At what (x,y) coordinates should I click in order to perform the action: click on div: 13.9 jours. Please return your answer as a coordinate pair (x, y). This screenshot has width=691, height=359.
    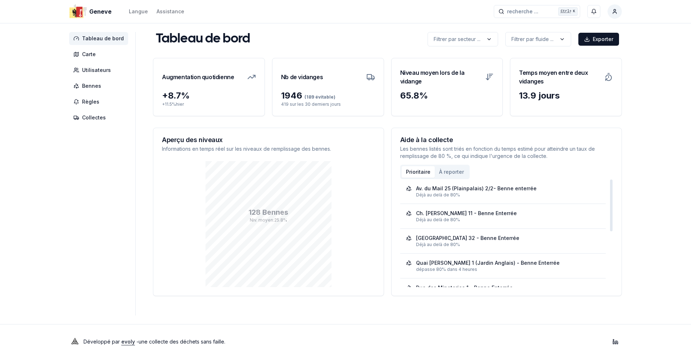
    Looking at the image, I should click on (566, 96).